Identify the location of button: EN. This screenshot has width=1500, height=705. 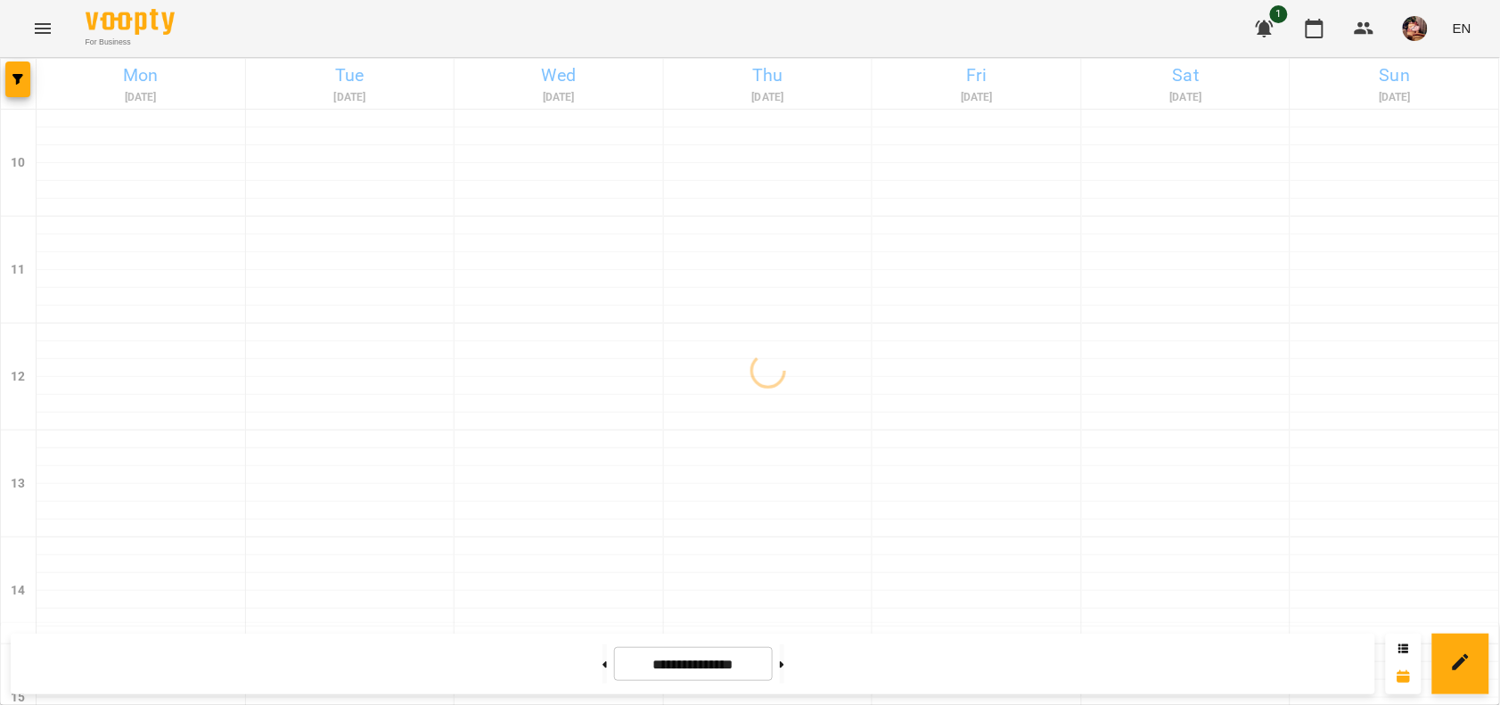
(1462, 28).